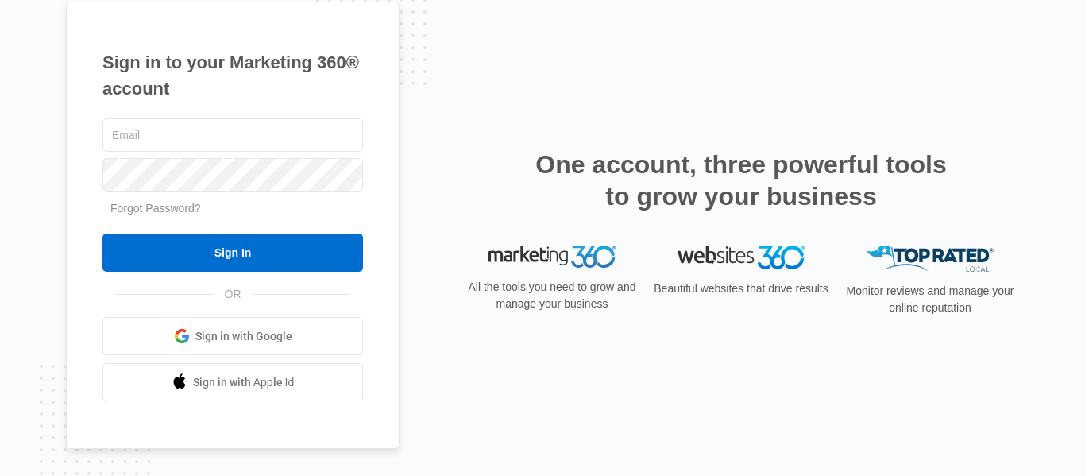 The image size is (1085, 476). Describe the element at coordinates (930, 300) in the screenshot. I see `p: Monitor reviews and manage your online reputation` at that location.